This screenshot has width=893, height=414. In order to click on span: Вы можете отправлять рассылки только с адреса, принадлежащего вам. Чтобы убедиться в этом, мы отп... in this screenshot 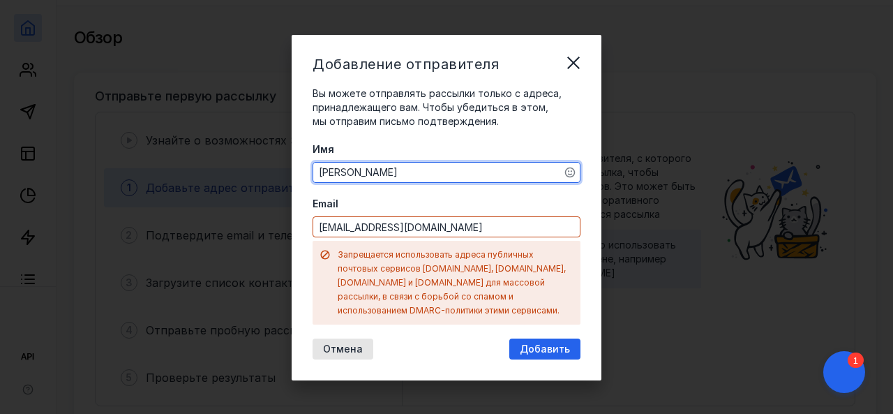, I will do `click(437, 107)`.